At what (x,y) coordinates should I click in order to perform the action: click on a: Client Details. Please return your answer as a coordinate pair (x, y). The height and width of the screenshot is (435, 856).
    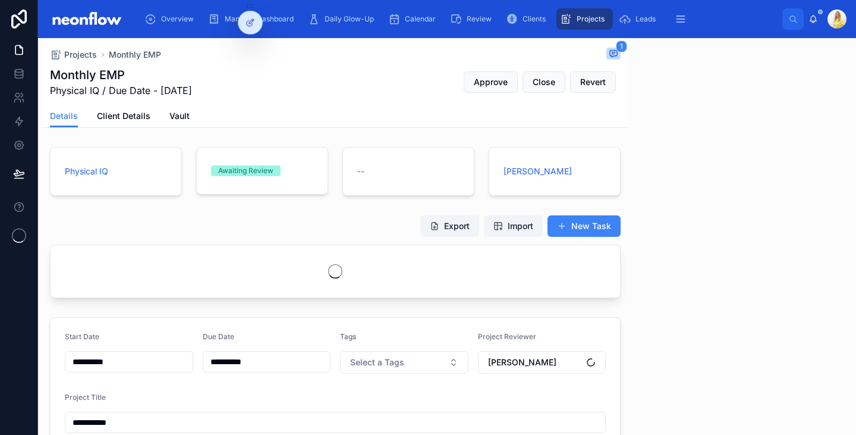
    Looking at the image, I should click on (124, 117).